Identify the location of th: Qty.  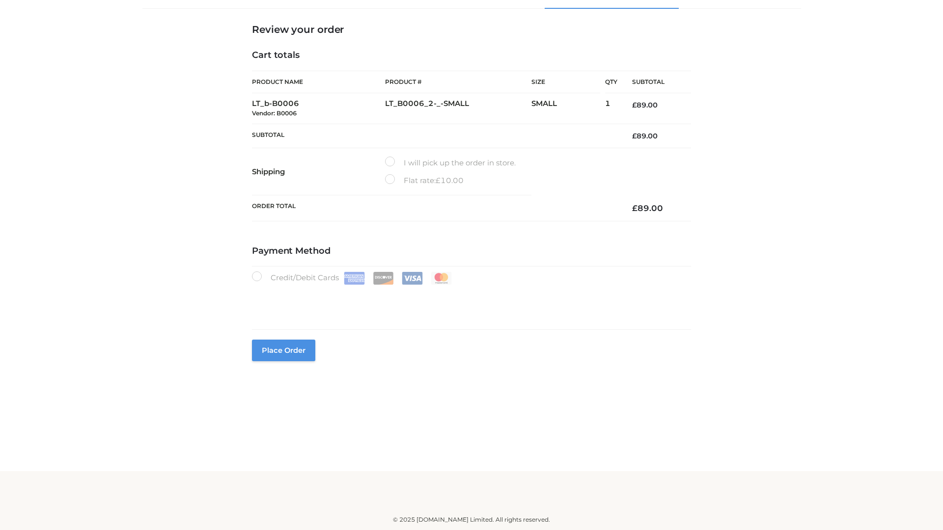
(611, 82).